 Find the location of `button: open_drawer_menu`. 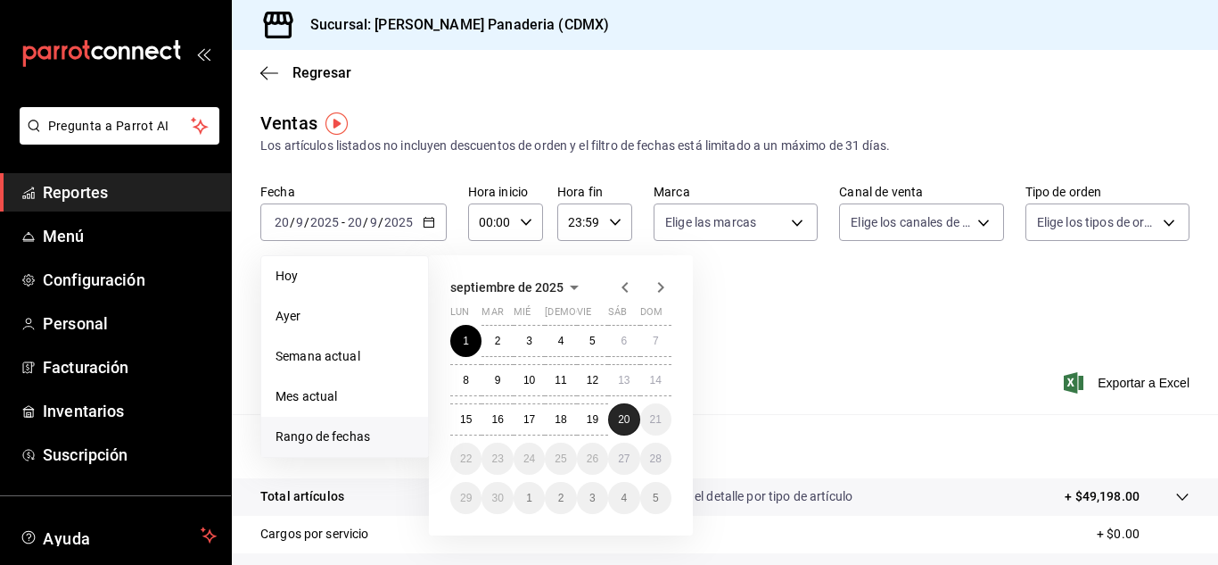

button: open_drawer_menu is located at coordinates (203, 54).